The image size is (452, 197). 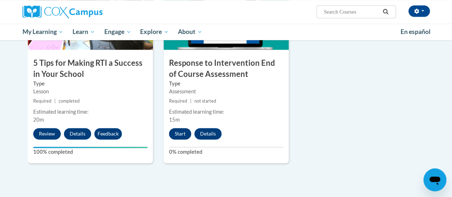 What do you see at coordinates (226, 152) in the screenshot?
I see `label: 0% completed` at bounding box center [226, 152].